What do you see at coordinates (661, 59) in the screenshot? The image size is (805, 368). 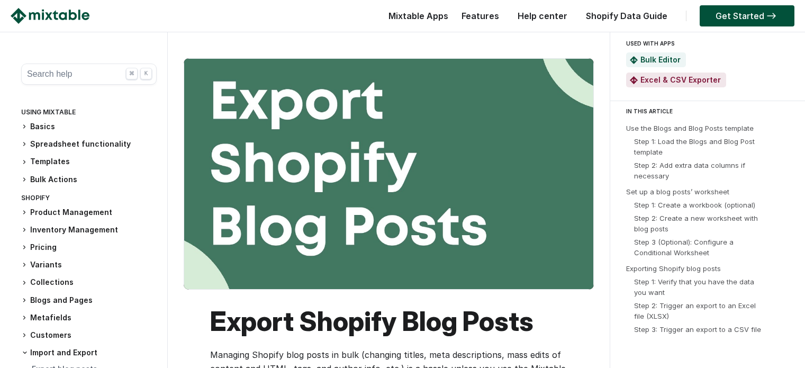 I see `a: Bulk Editor` at bounding box center [661, 59].